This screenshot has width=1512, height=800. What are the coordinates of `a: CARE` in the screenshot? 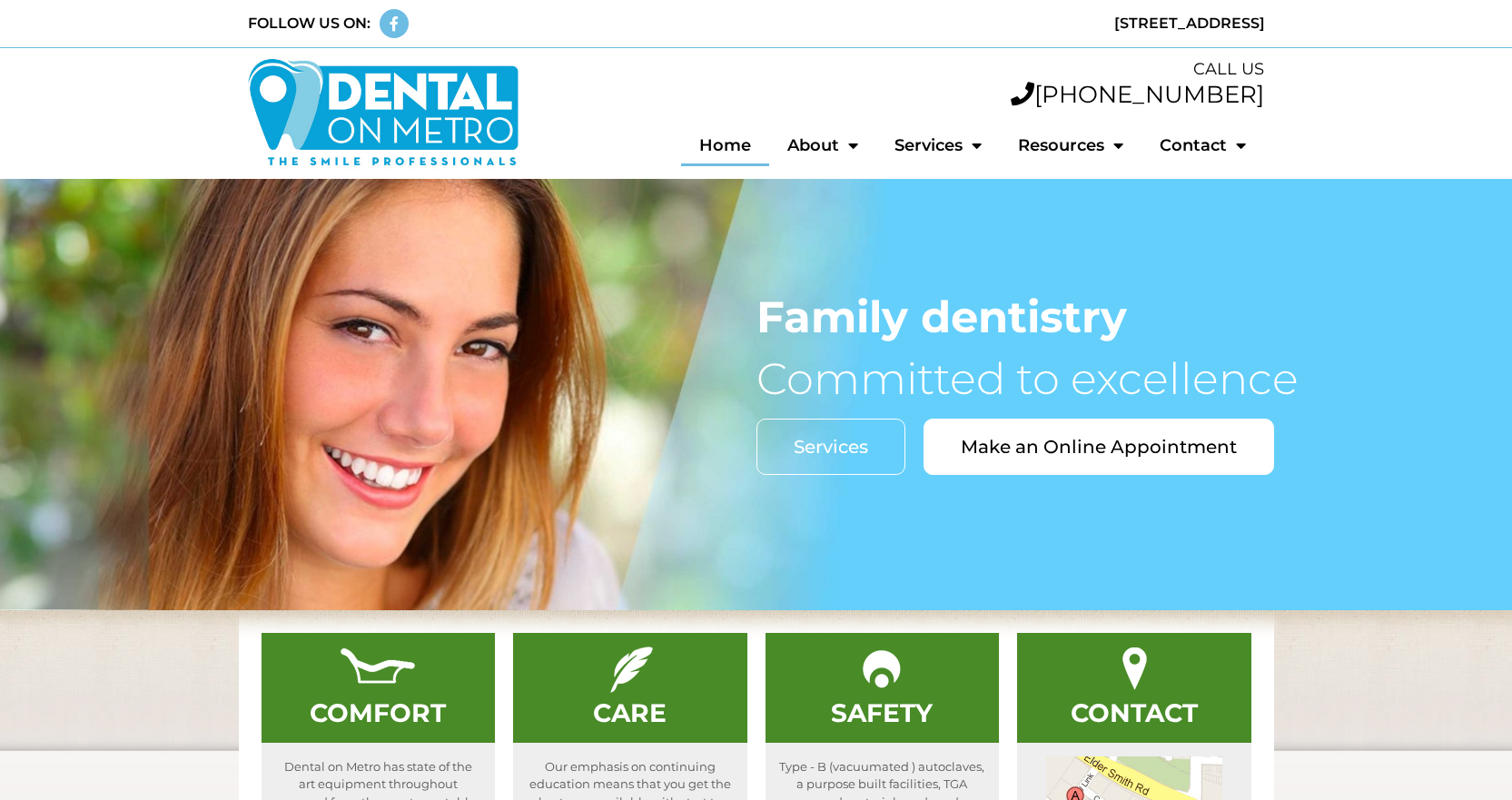 It's located at (629, 713).